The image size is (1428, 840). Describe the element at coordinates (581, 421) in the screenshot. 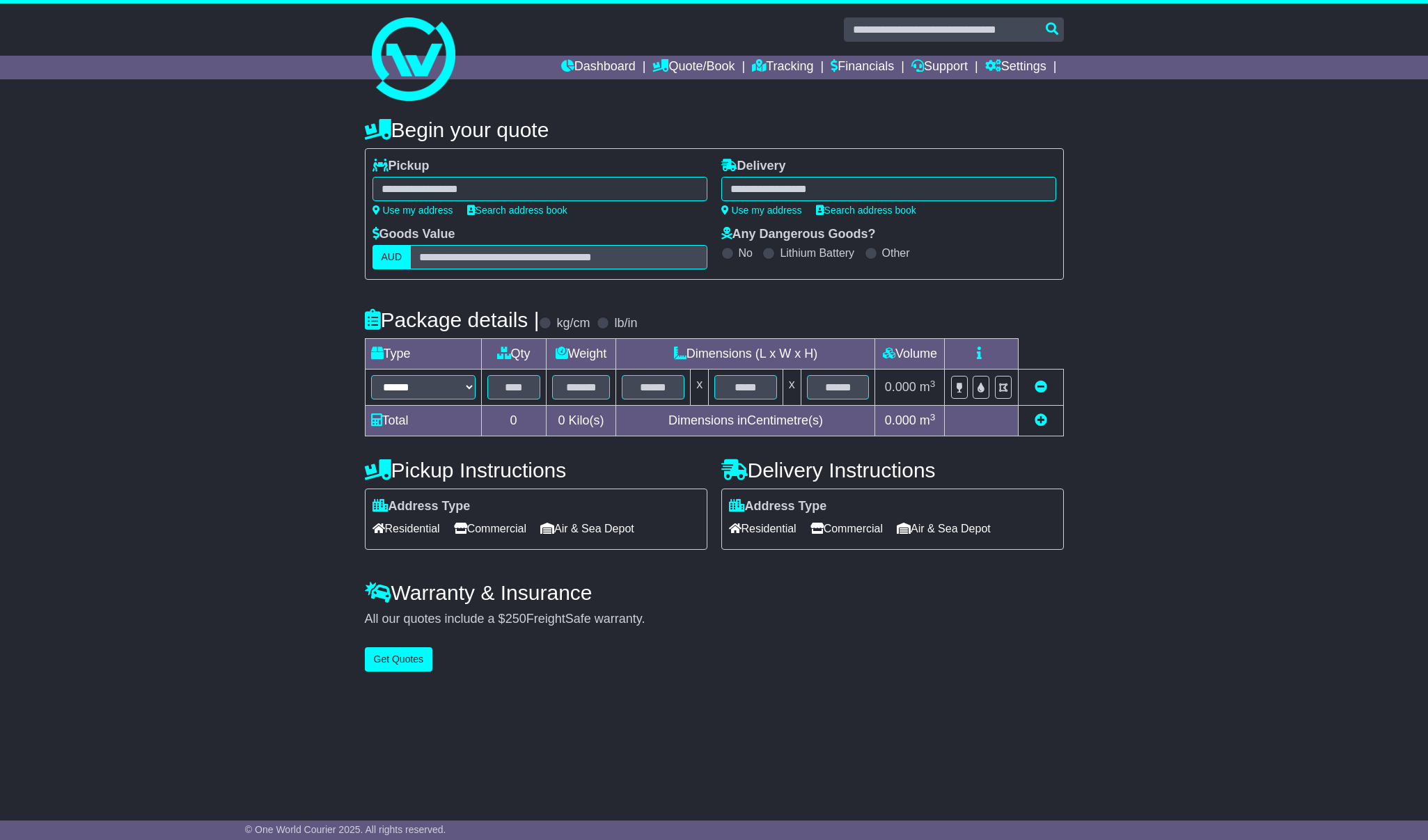

I see `td: Kilo(s)` at that location.